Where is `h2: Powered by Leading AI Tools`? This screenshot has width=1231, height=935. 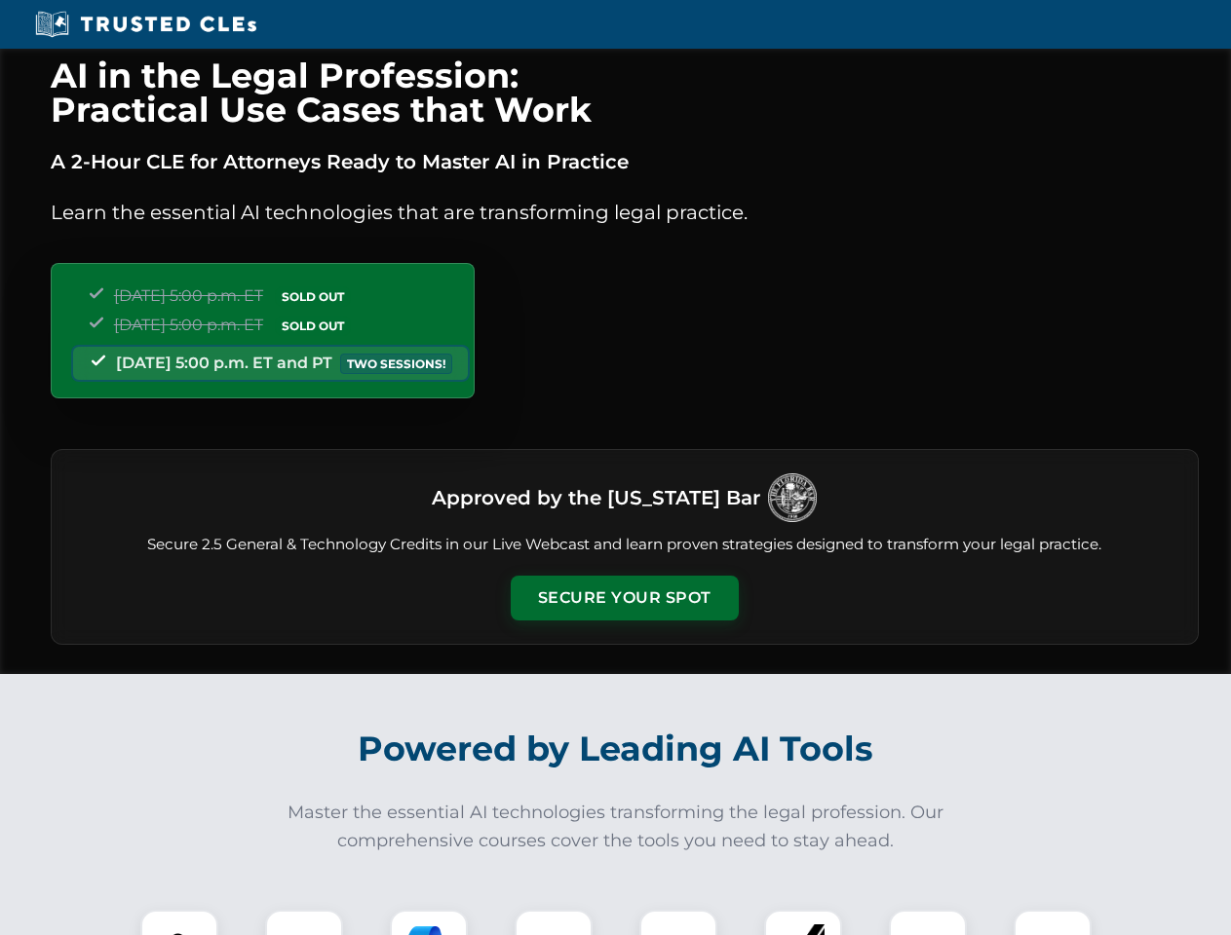 h2: Powered by Leading AI Tools is located at coordinates (616, 749).